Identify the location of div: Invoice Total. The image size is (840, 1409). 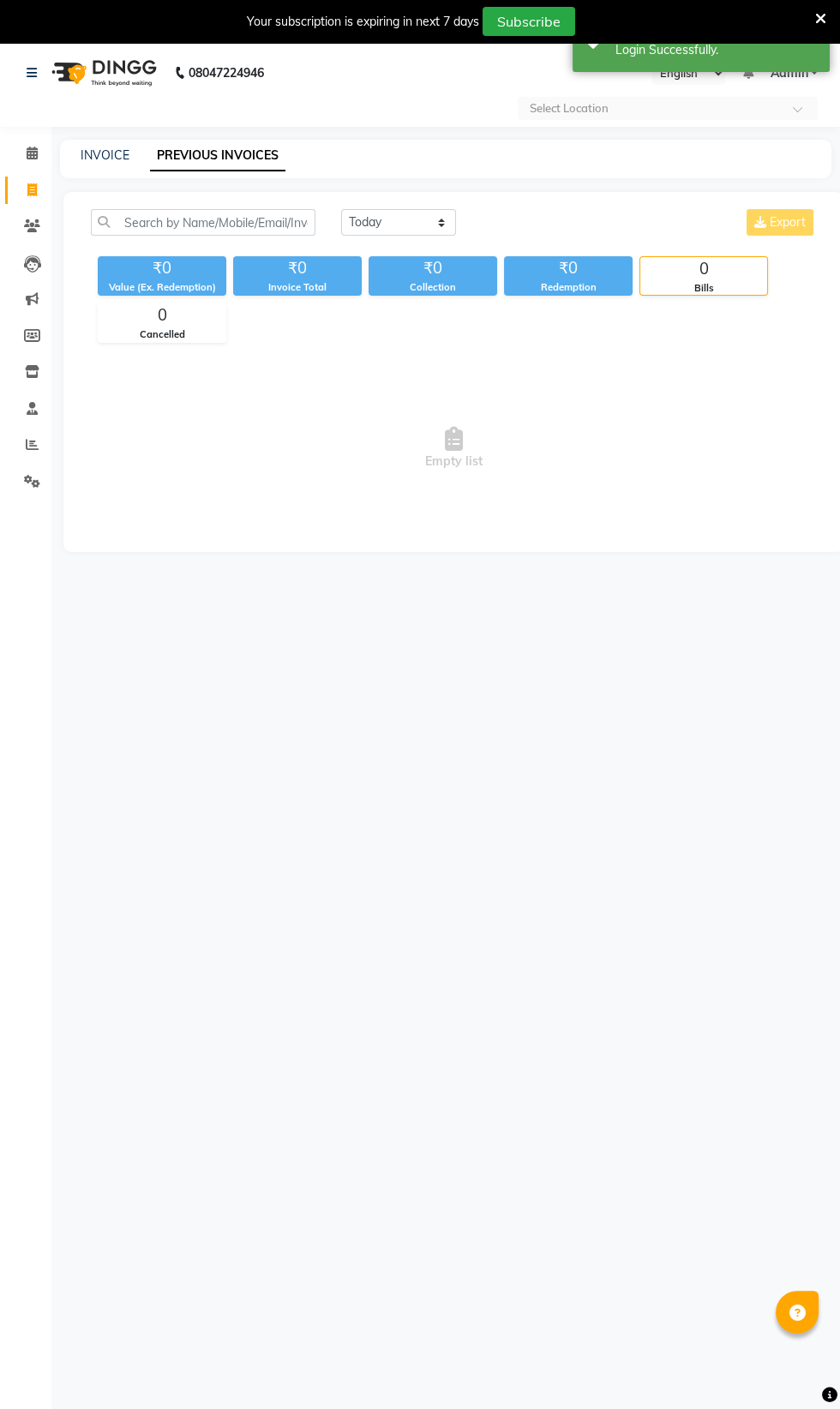
(298, 287).